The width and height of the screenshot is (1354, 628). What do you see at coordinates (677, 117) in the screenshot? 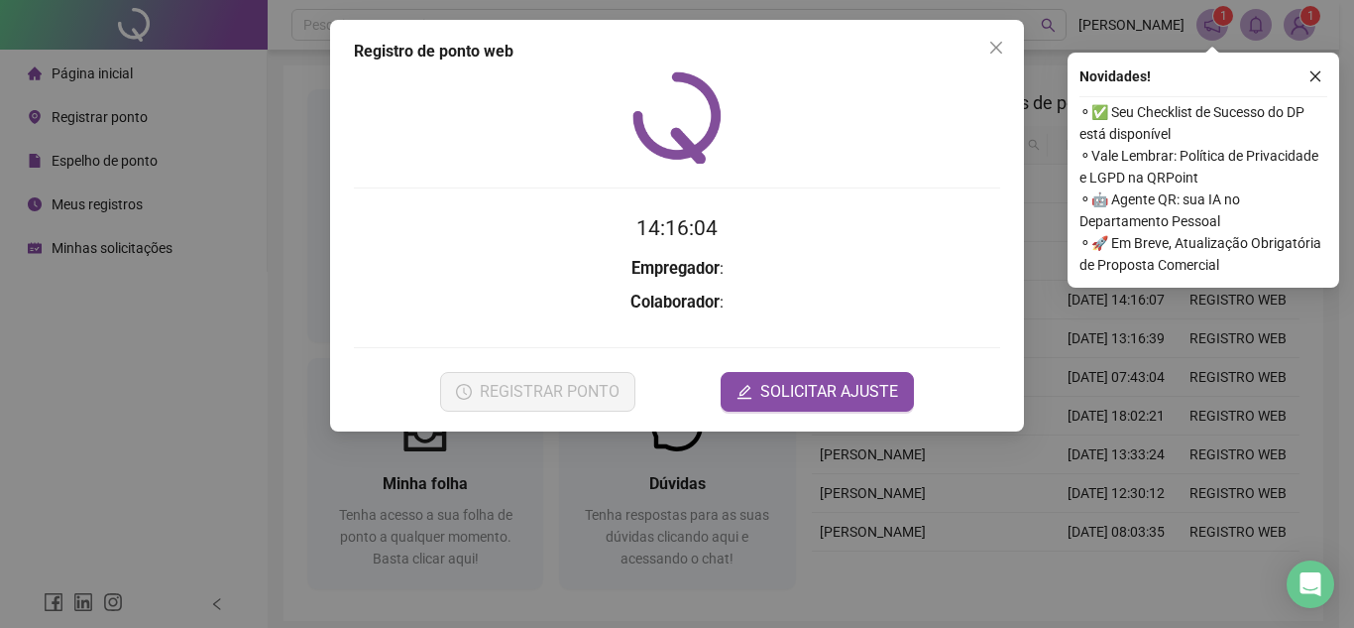
I see `img: QRPoint` at bounding box center [677, 117].